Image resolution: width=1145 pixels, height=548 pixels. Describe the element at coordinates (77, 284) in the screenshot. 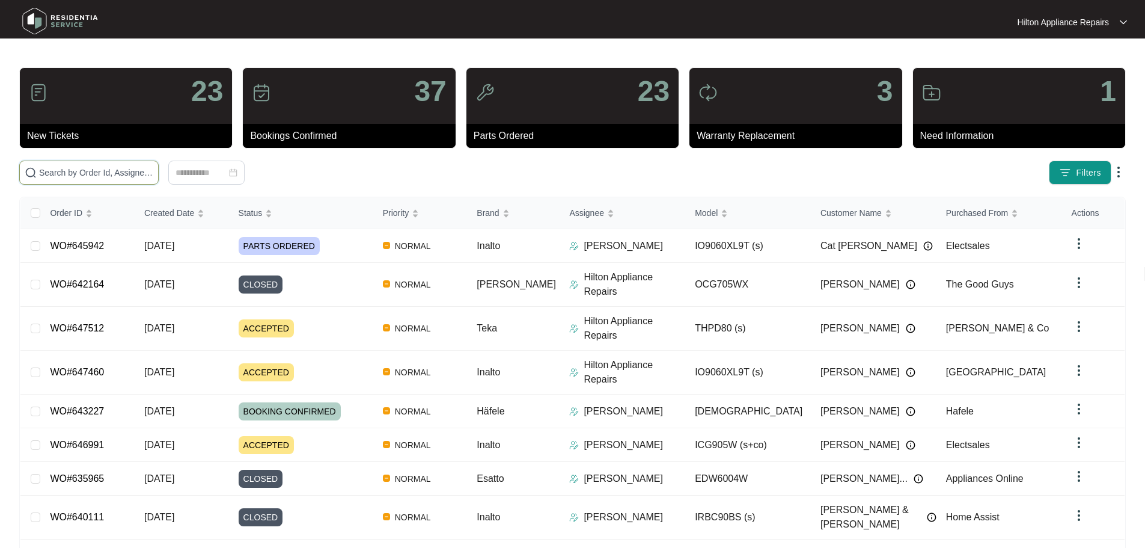

I see `a: WO#642164` at that location.